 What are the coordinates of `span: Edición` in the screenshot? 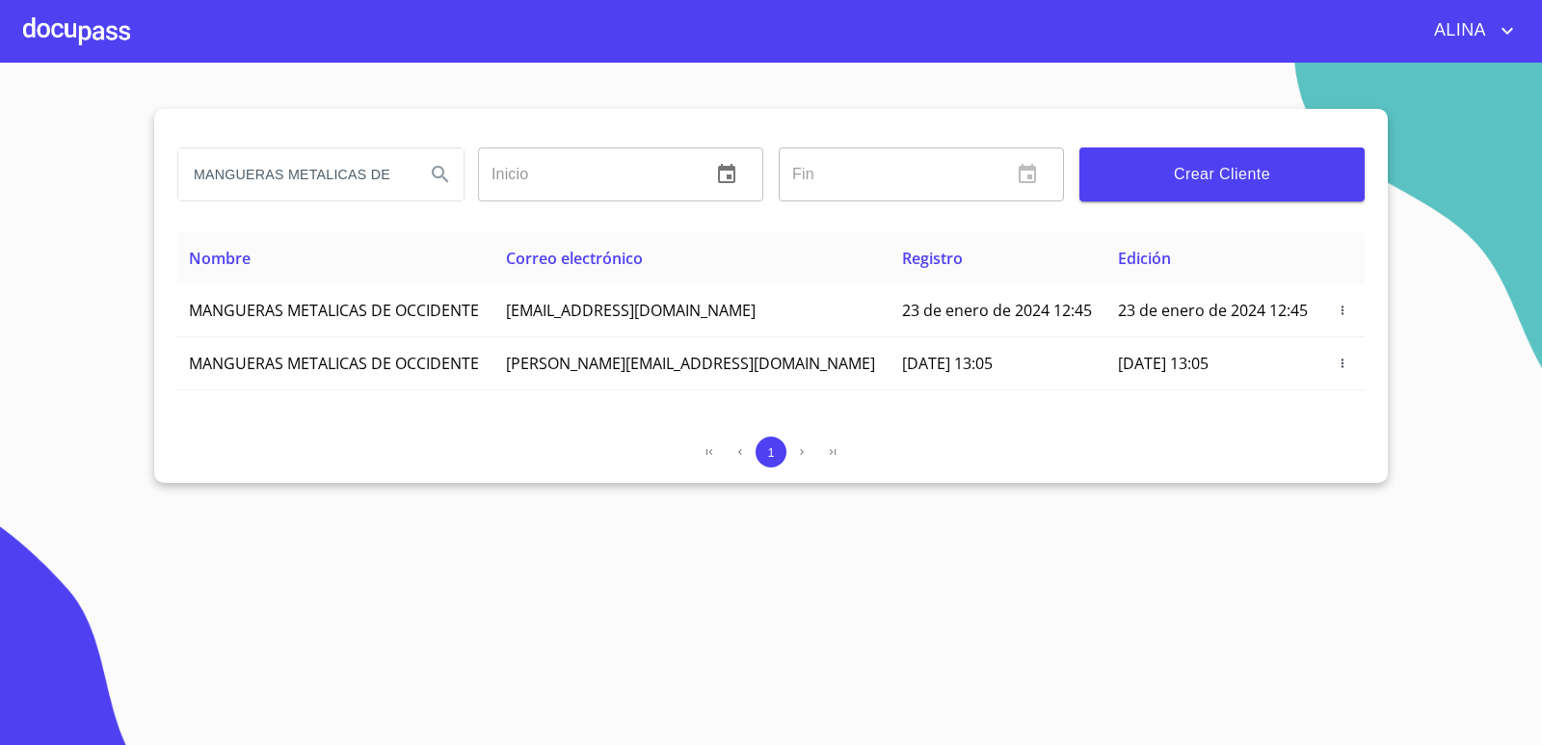 It's located at (1144, 258).